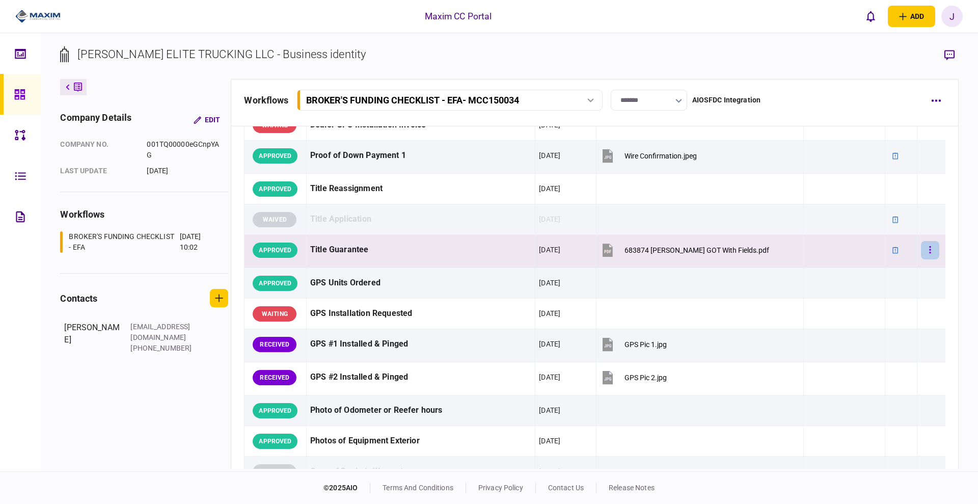 The height and width of the screenshot is (504, 978). Describe the element at coordinates (501, 487) in the screenshot. I see `a: privacy policy` at that location.